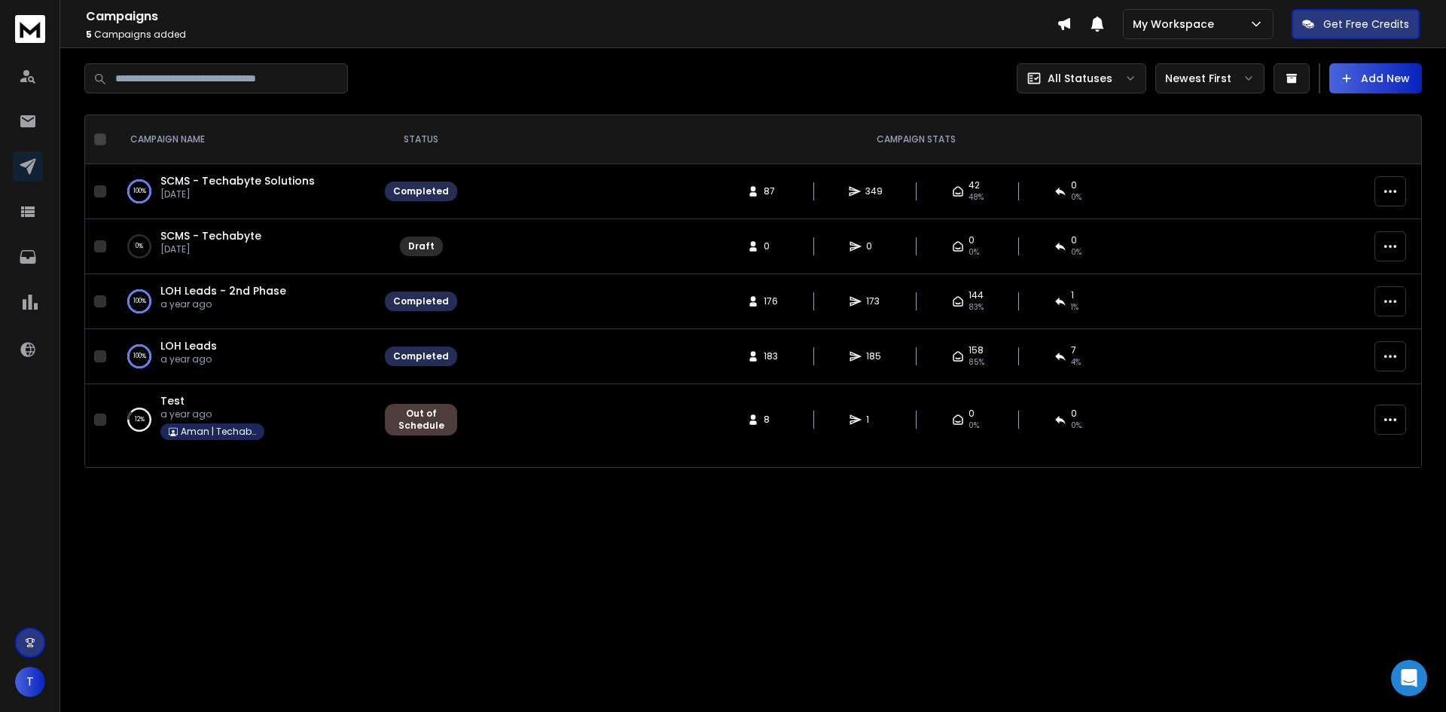 The image size is (1446, 712). What do you see at coordinates (244, 139) in the screenshot?
I see `th: CAMPAIGN NAME` at bounding box center [244, 139].